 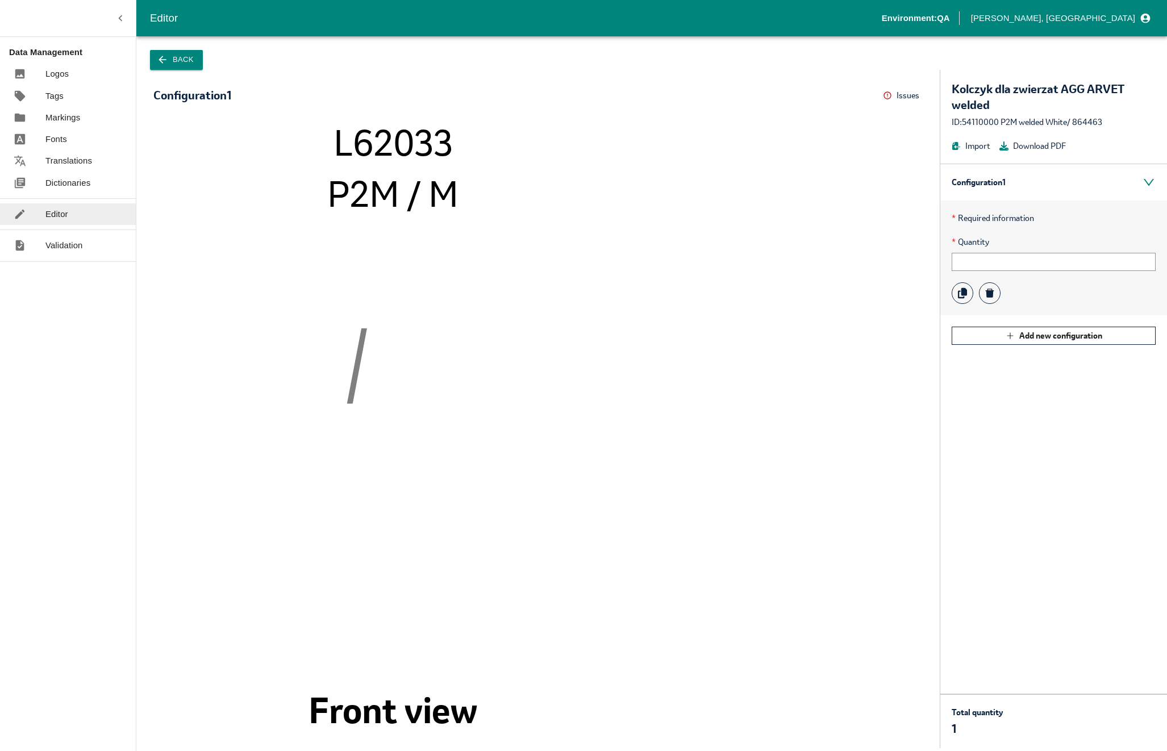 I want to click on p: Environment: QA, so click(x=916, y=18).